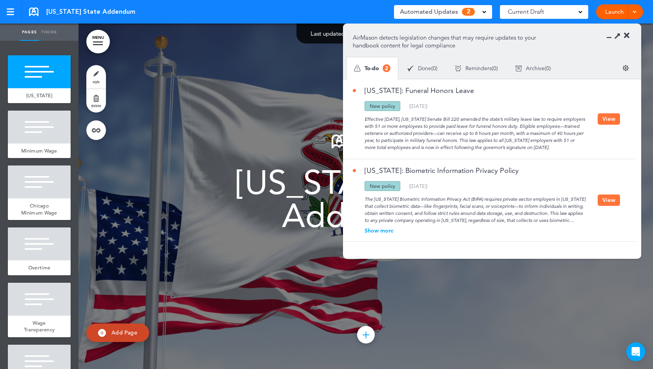  Describe the element at coordinates (39, 209) in the screenshot. I see `span: Chicago Minimum Wage` at that location.